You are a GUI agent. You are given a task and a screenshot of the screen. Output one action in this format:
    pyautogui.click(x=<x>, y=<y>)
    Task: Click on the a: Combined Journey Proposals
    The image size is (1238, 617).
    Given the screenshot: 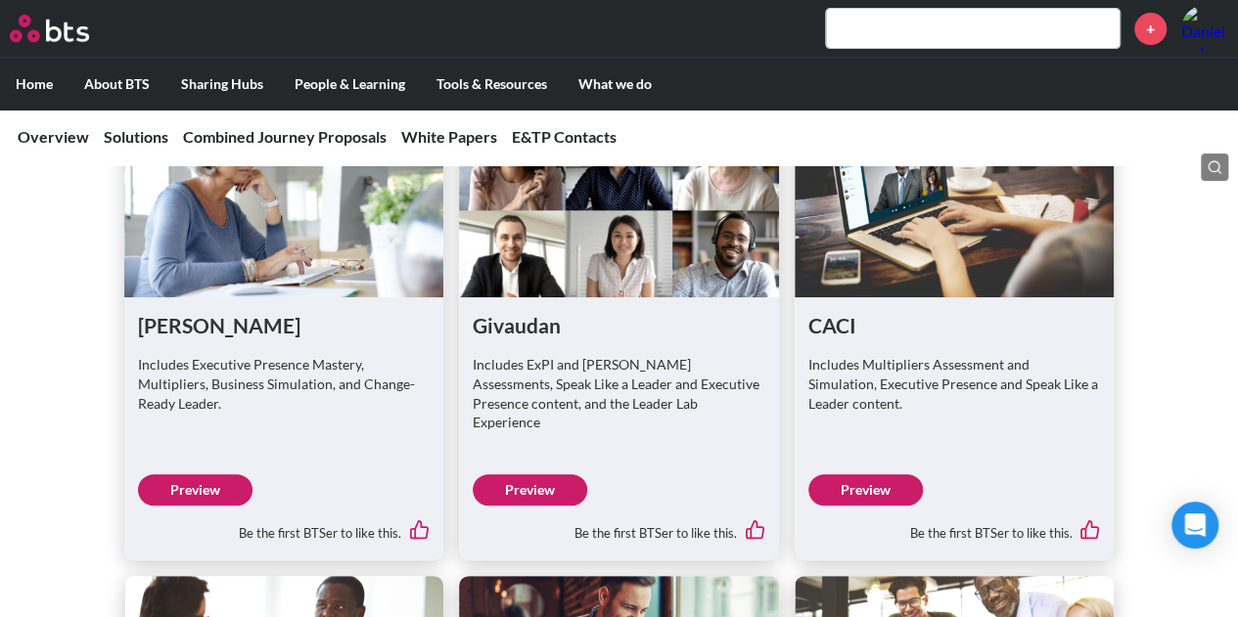 What is the action you would take?
    pyautogui.click(x=285, y=136)
    